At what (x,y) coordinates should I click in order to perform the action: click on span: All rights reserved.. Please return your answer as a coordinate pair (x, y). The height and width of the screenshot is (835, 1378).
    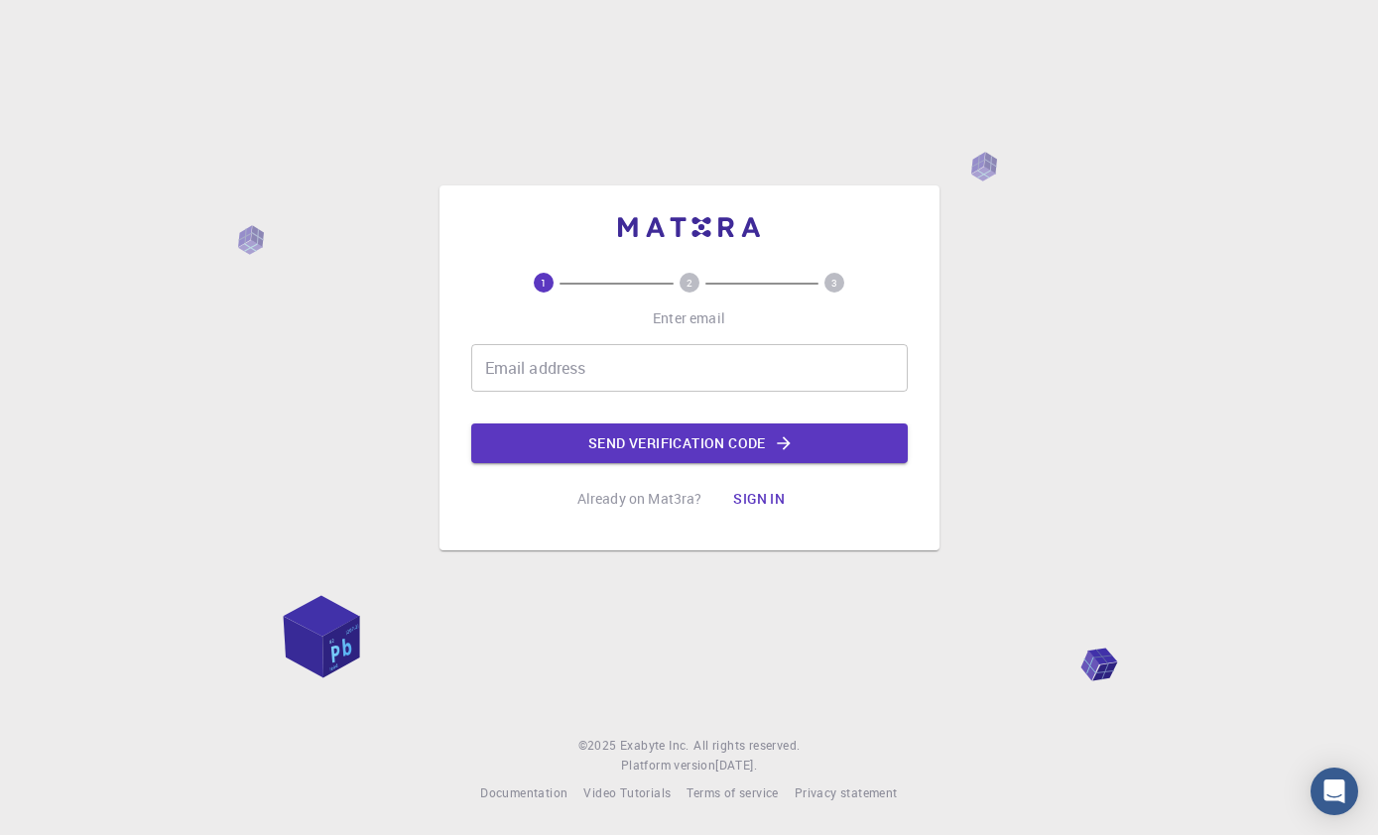
    Looking at the image, I should click on (746, 746).